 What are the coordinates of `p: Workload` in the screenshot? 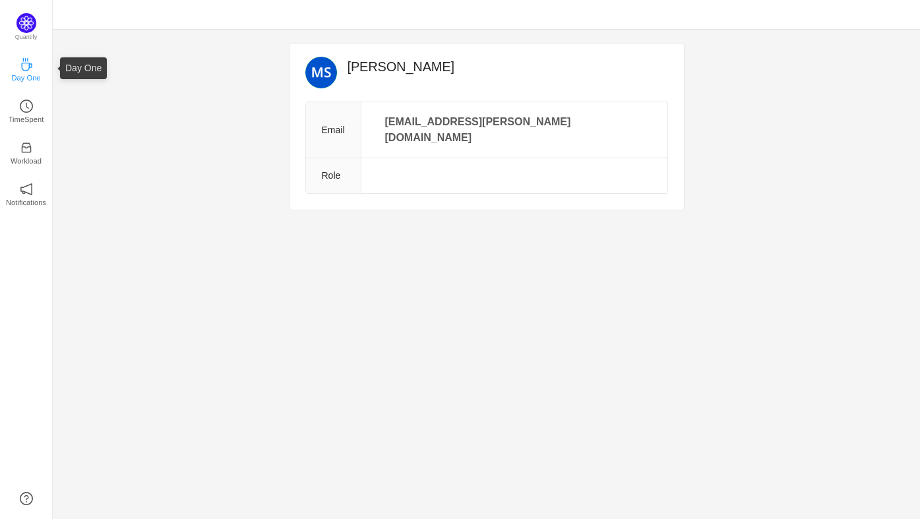 It's located at (26, 161).